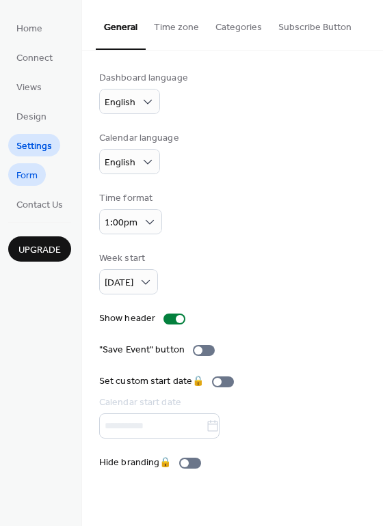 The image size is (383, 526). Describe the element at coordinates (144, 78) in the screenshot. I see `div: Dashboard language` at that location.